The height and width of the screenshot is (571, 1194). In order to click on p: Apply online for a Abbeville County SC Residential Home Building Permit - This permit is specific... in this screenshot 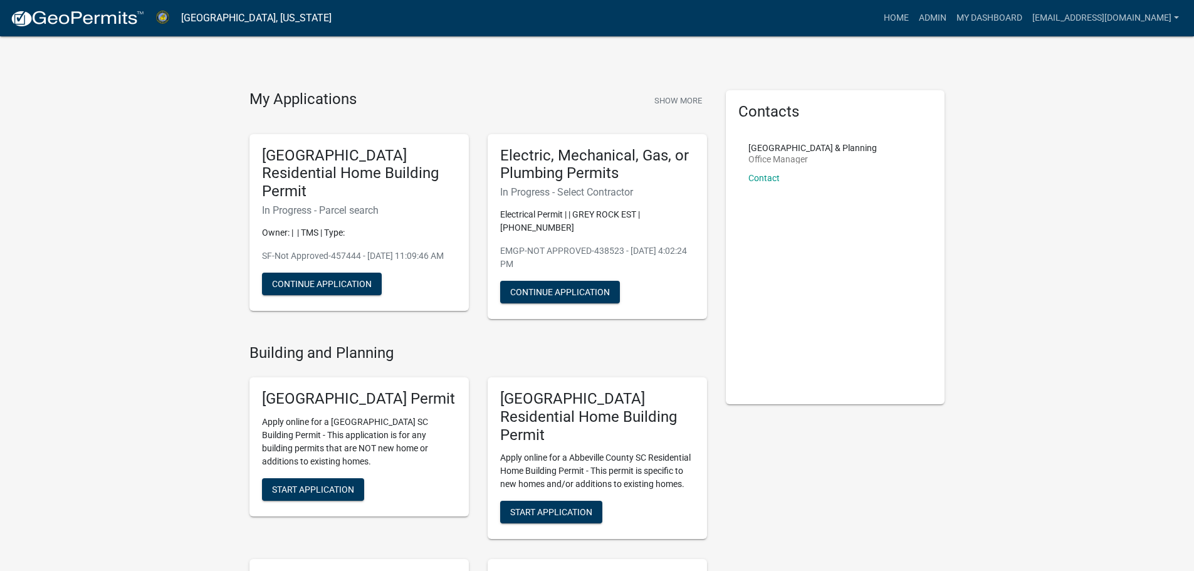, I will do `click(598, 471)`.